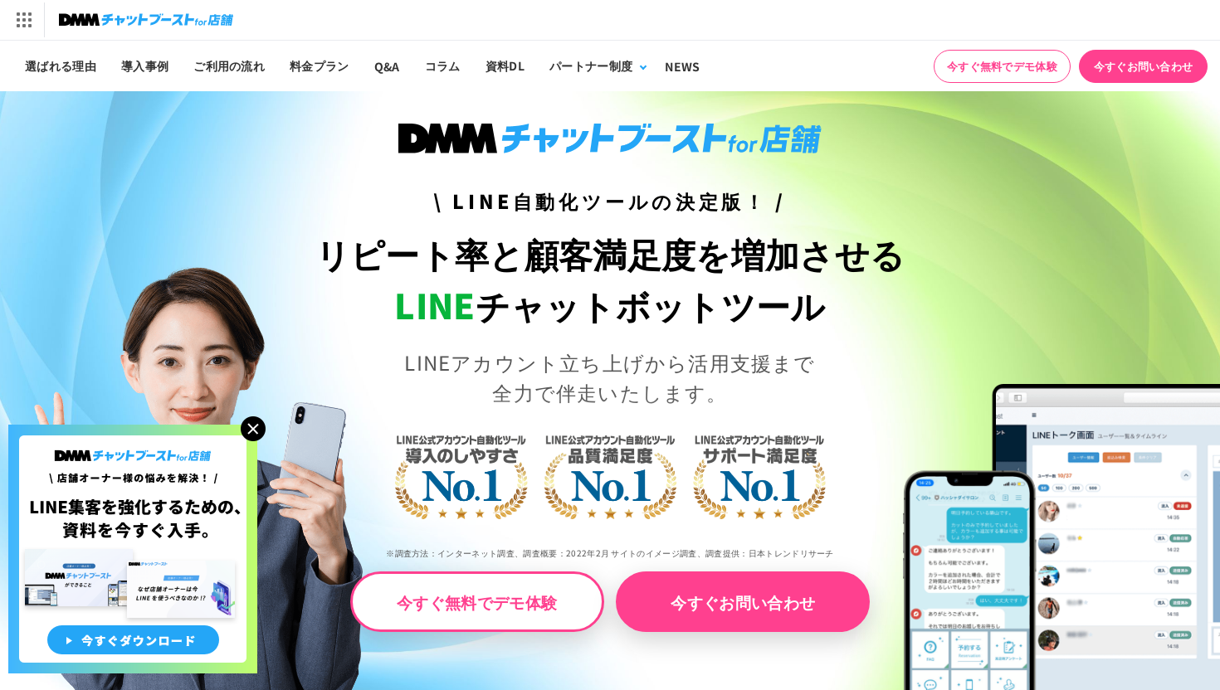 The image size is (1220, 690). I want to click on p: LINEアカウント立ち上げから活用支援まで 全力で伴走いたします。, so click(610, 377).